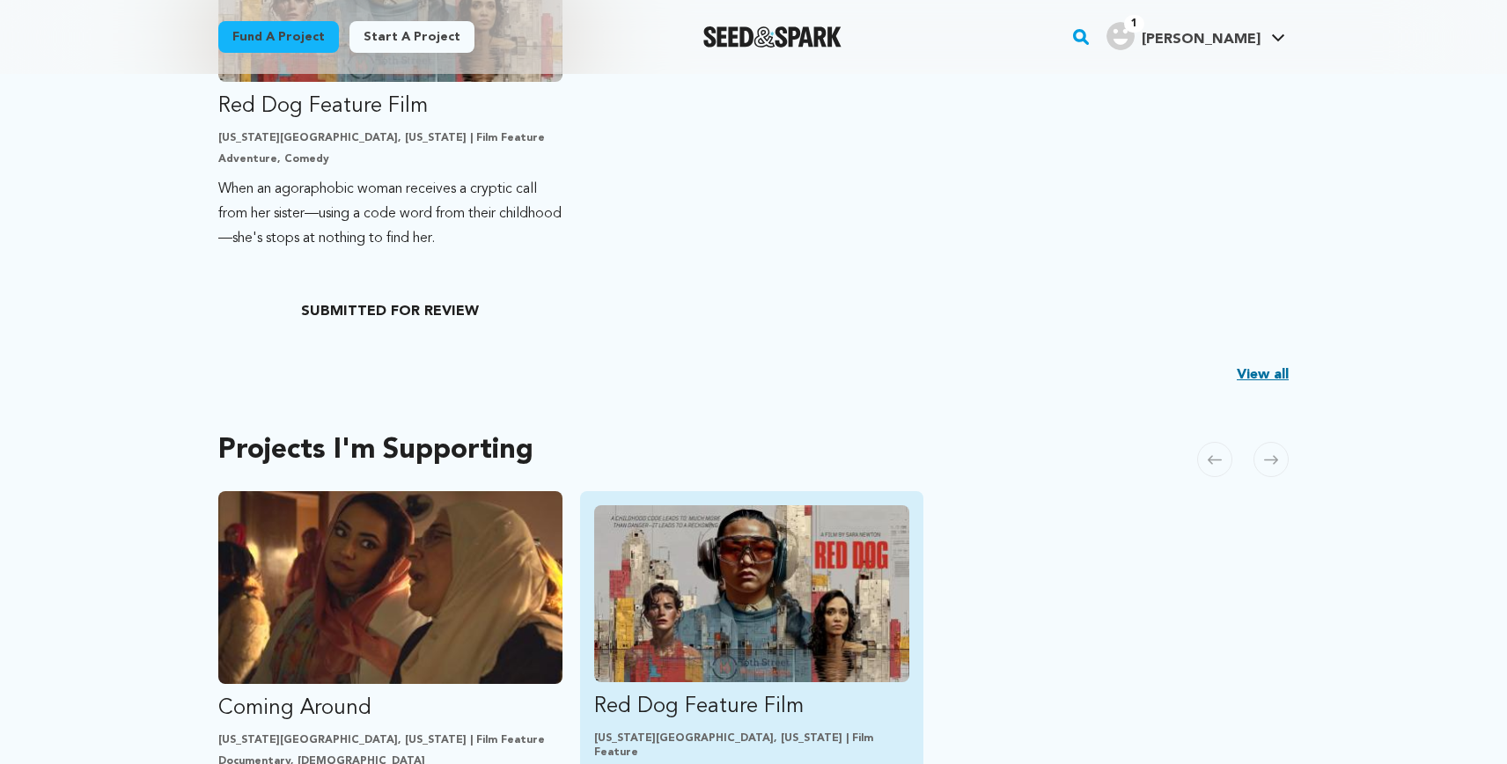  Describe the element at coordinates (278, 37) in the screenshot. I see `a: Fund a project` at that location.